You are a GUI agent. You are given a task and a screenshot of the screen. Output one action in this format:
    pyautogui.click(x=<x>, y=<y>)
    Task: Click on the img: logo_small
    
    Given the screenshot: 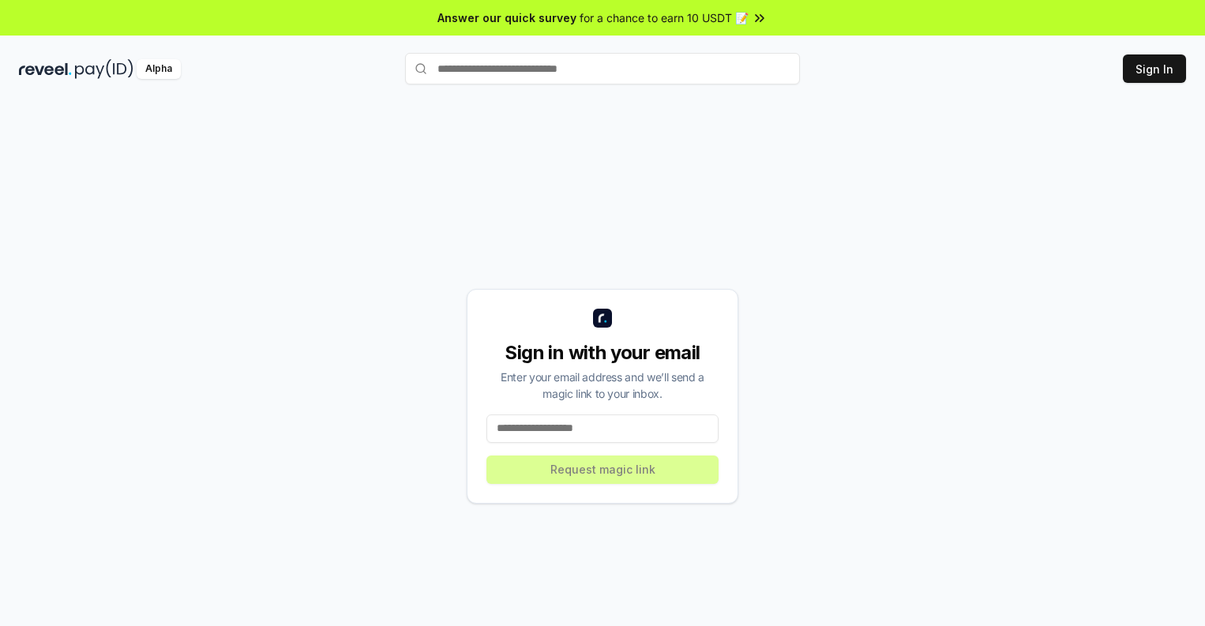 What is the action you would take?
    pyautogui.click(x=603, y=318)
    